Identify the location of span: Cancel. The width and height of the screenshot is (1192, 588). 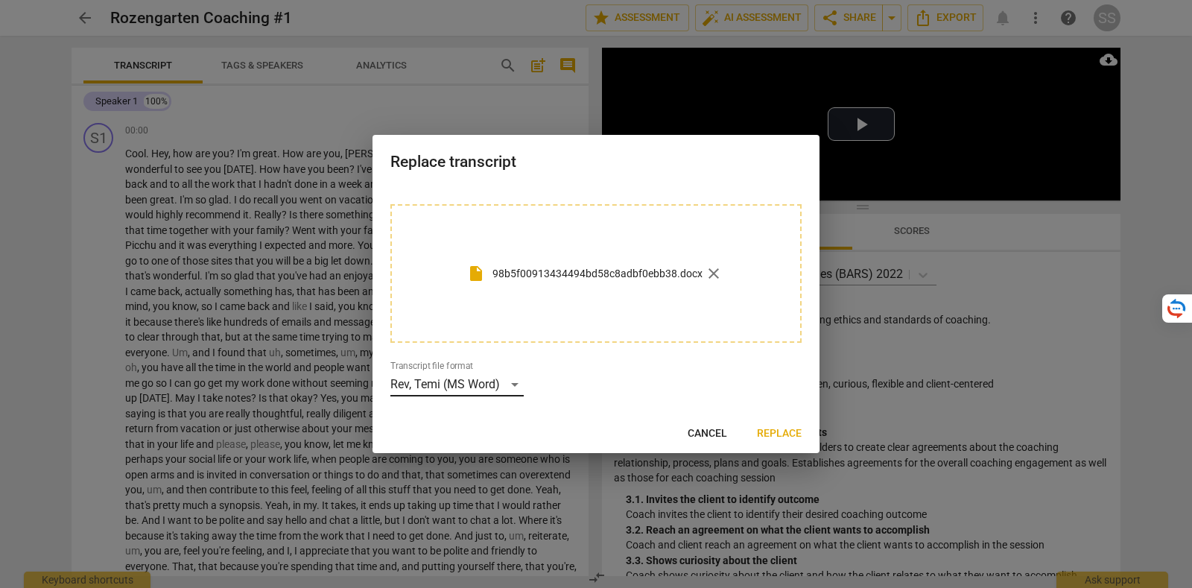
(707, 434).